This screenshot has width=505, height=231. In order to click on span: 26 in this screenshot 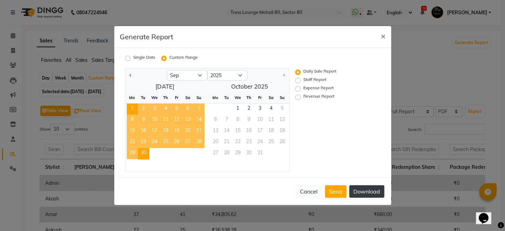, I will do `click(177, 142)`.